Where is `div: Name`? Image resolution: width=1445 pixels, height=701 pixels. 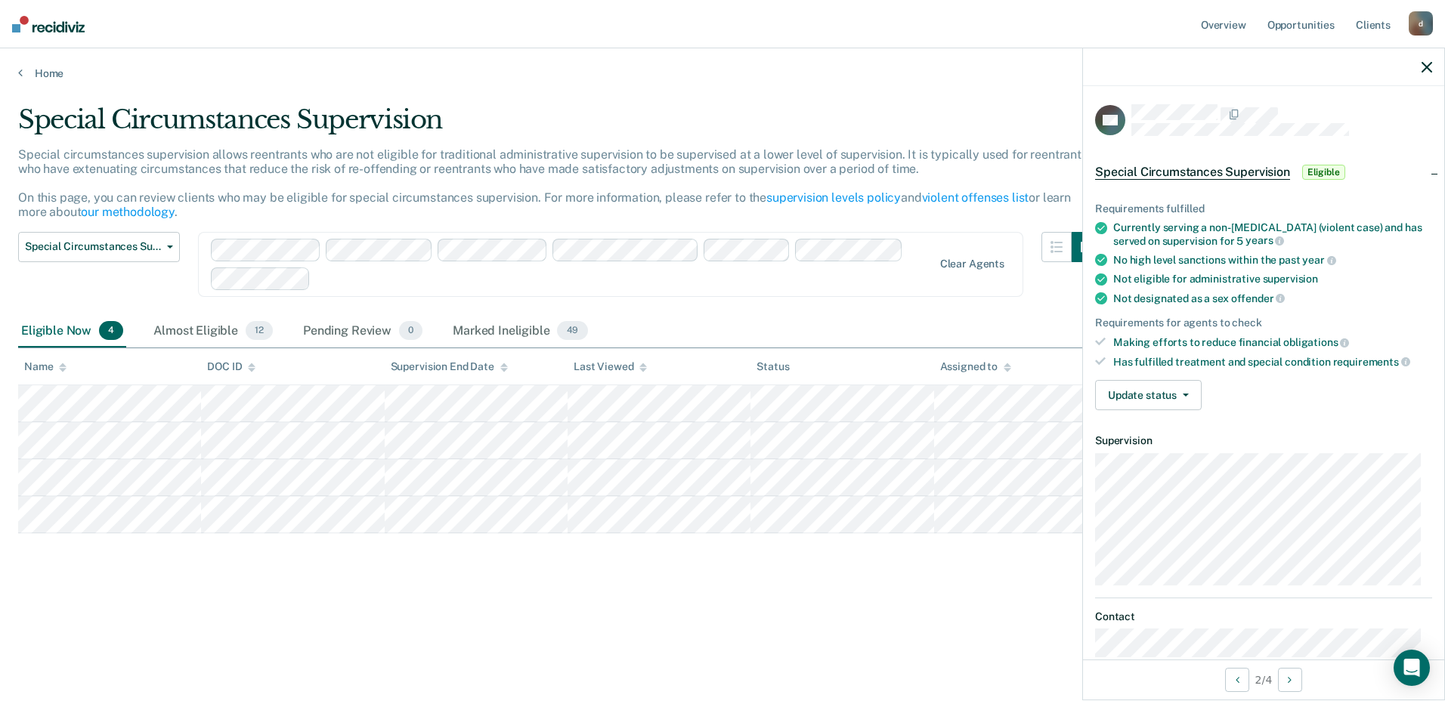 div: Name is located at coordinates (45, 366).